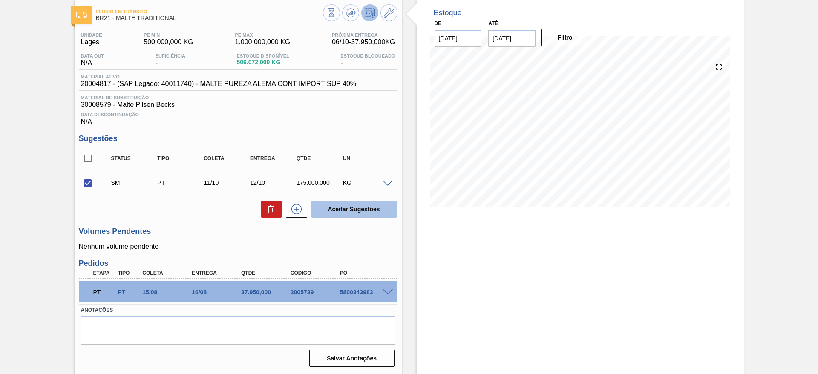 Image resolution: width=818 pixels, height=374 pixels. I want to click on p: Nenhum volume pendente, so click(238, 247).